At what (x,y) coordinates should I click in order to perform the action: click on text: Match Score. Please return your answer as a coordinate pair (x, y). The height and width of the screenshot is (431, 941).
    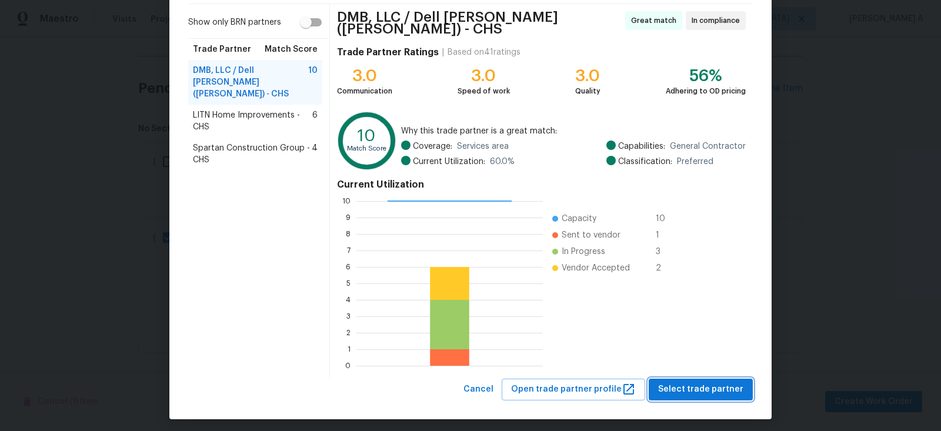
    Looking at the image, I should click on (367, 148).